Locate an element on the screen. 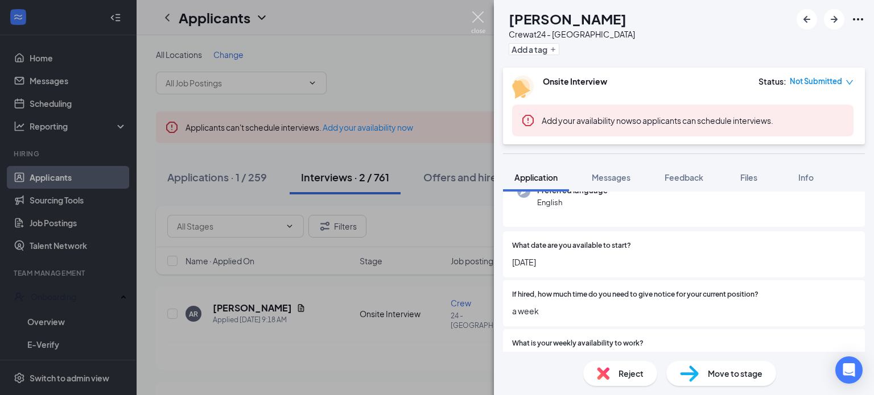 The image size is (874, 395). span: down is located at coordinates (849, 82).